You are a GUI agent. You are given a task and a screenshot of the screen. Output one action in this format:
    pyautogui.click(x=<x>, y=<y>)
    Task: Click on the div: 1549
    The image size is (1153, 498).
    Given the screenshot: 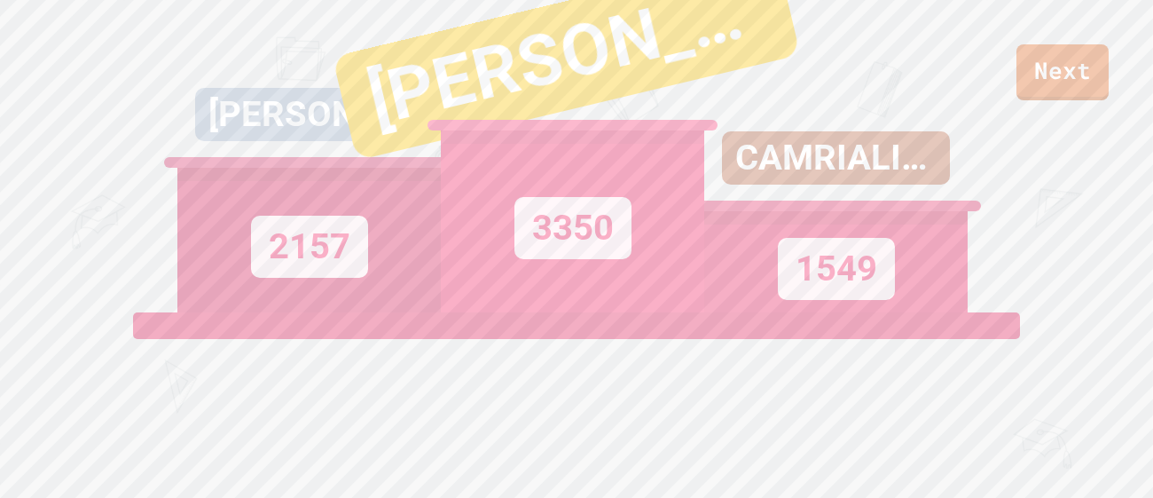 What is the action you would take?
    pyautogui.click(x=836, y=269)
    